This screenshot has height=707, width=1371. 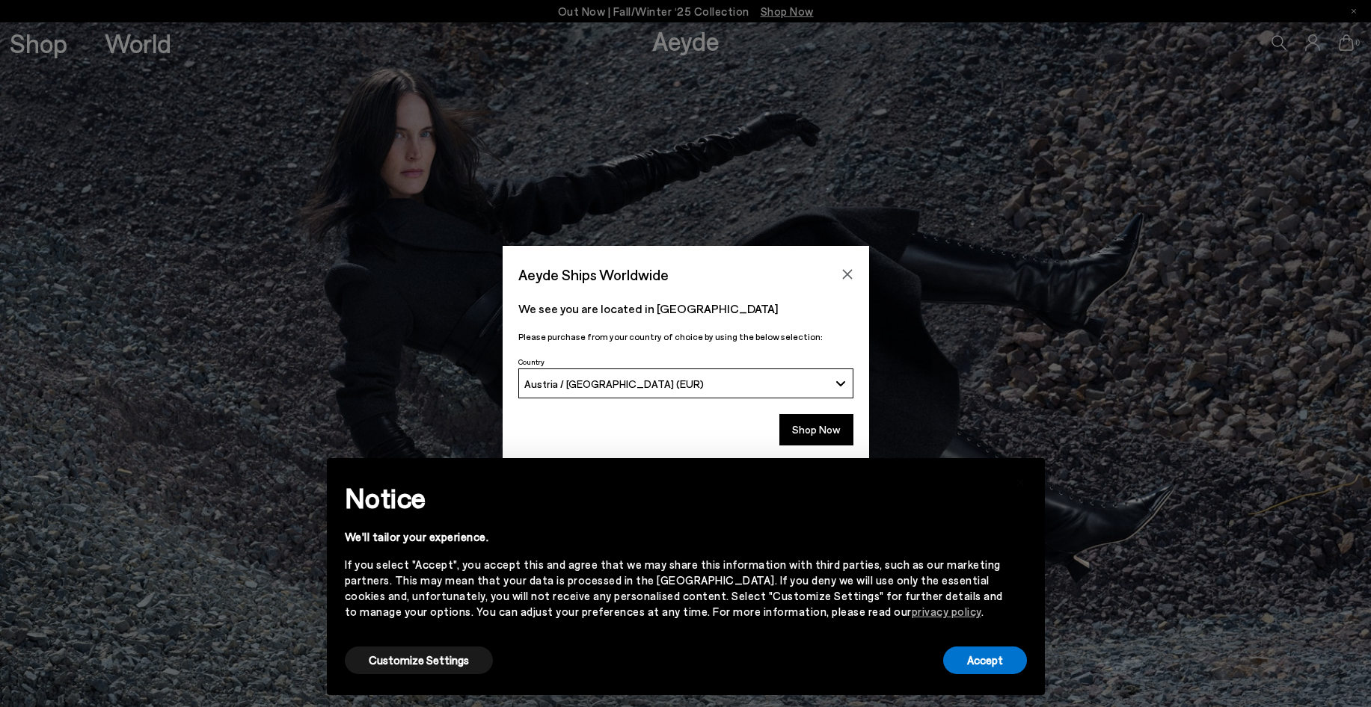 I want to click on button: Accept, so click(x=985, y=660).